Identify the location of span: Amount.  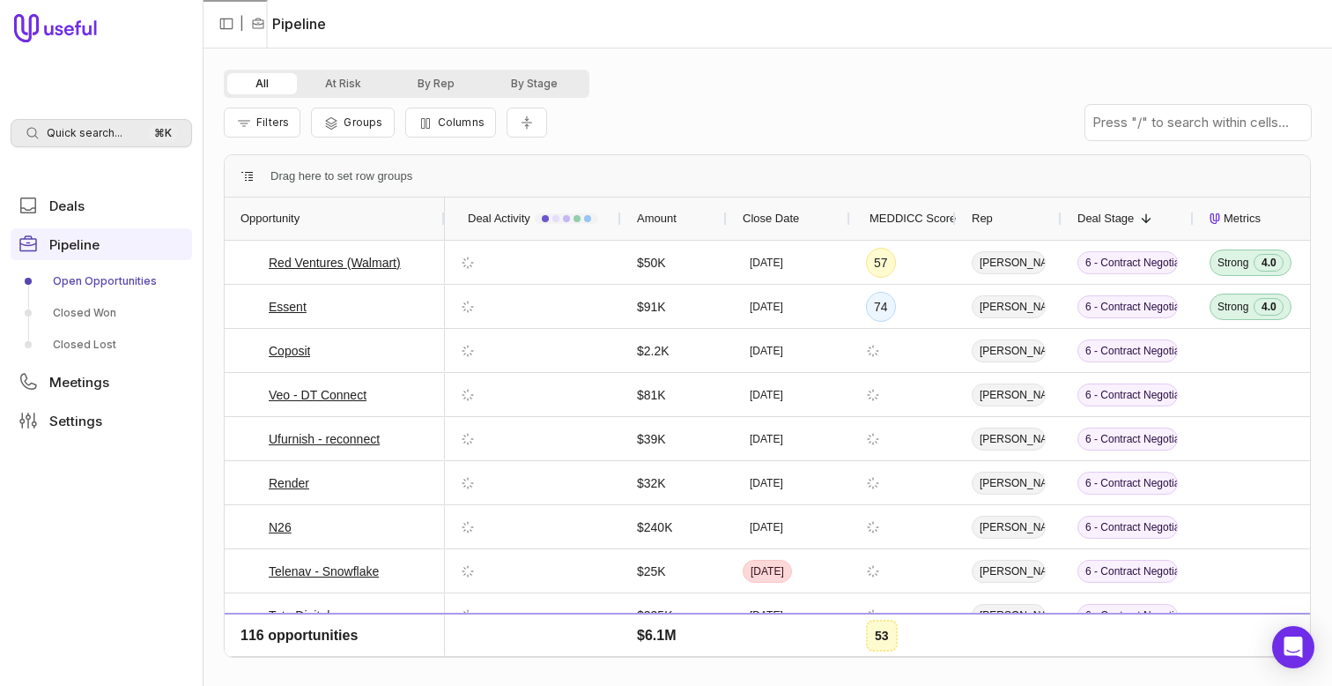
(657, 219).